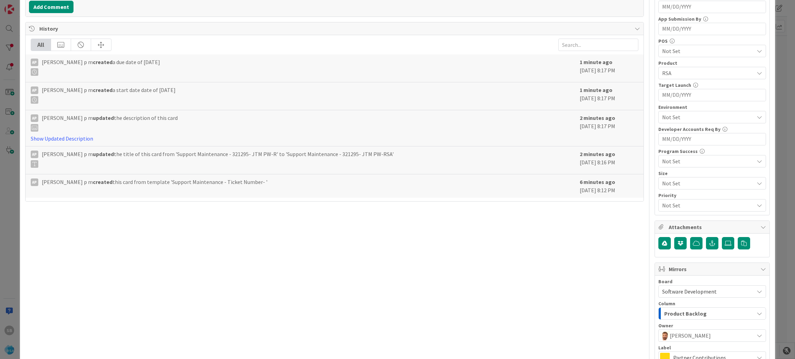  Describe the element at coordinates (712, 314) in the screenshot. I see `button: Product Backlog` at that location.